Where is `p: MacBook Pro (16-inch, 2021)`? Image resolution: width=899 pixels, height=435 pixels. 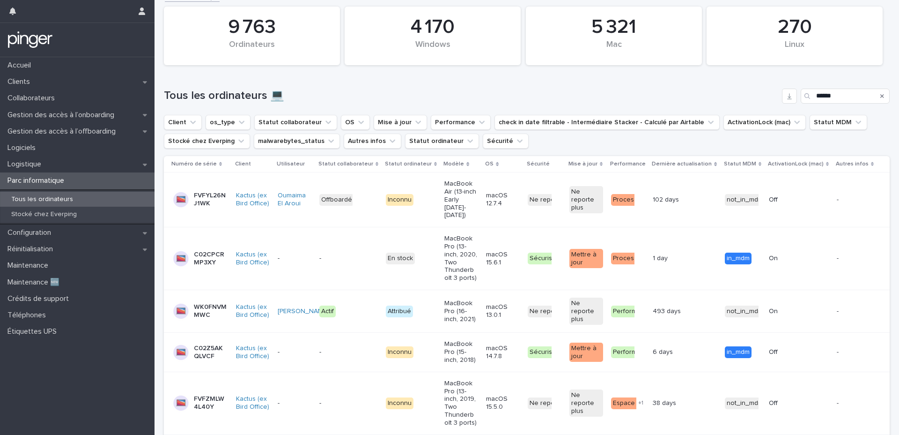
p: MacBook Pro (16-inch, 2021) is located at coordinates (461, 311).